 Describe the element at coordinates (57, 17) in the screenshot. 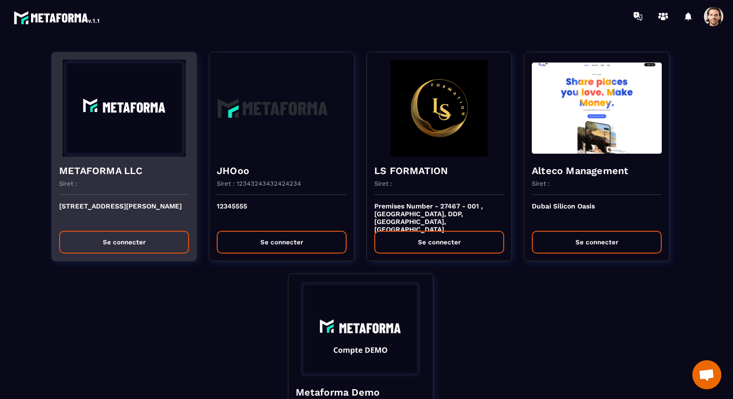

I see `img: logo` at that location.